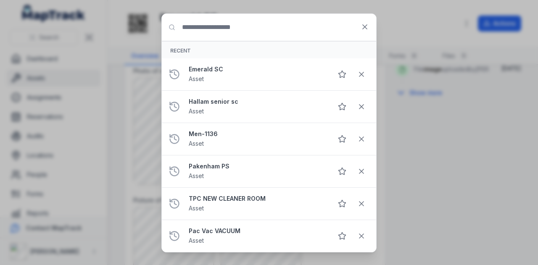 The height and width of the screenshot is (265, 538). I want to click on a: Pac Vac VACUUMAsset, so click(257, 236).